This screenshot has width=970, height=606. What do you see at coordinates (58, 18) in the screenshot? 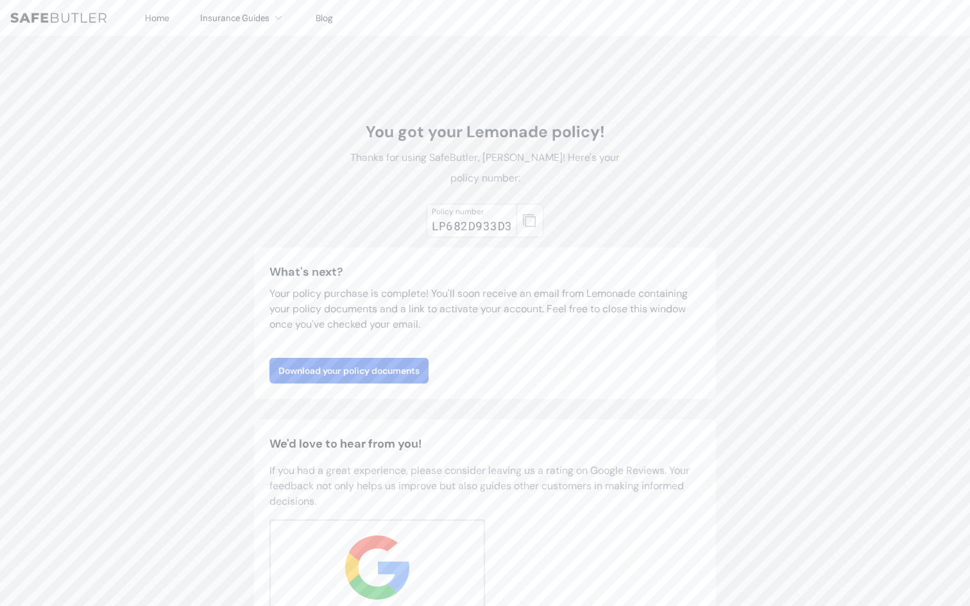
I see `img: SafeButler Text Logo` at bounding box center [58, 18].